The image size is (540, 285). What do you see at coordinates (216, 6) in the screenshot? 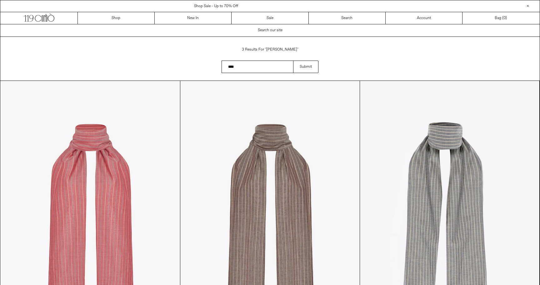
I see `span: Shop Sale - Up to 70% Off` at bounding box center [216, 6].